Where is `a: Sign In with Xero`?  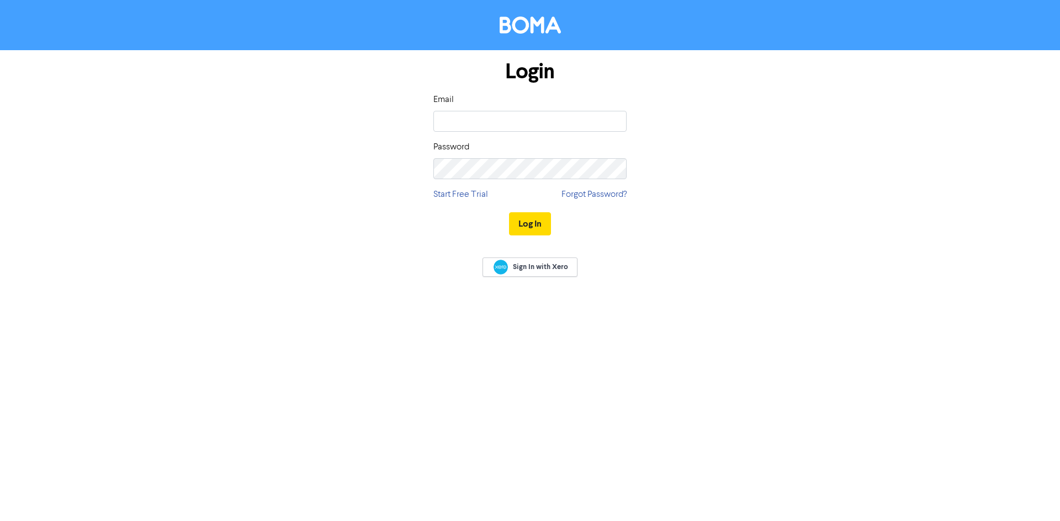 a: Sign In with Xero is located at coordinates (530, 267).